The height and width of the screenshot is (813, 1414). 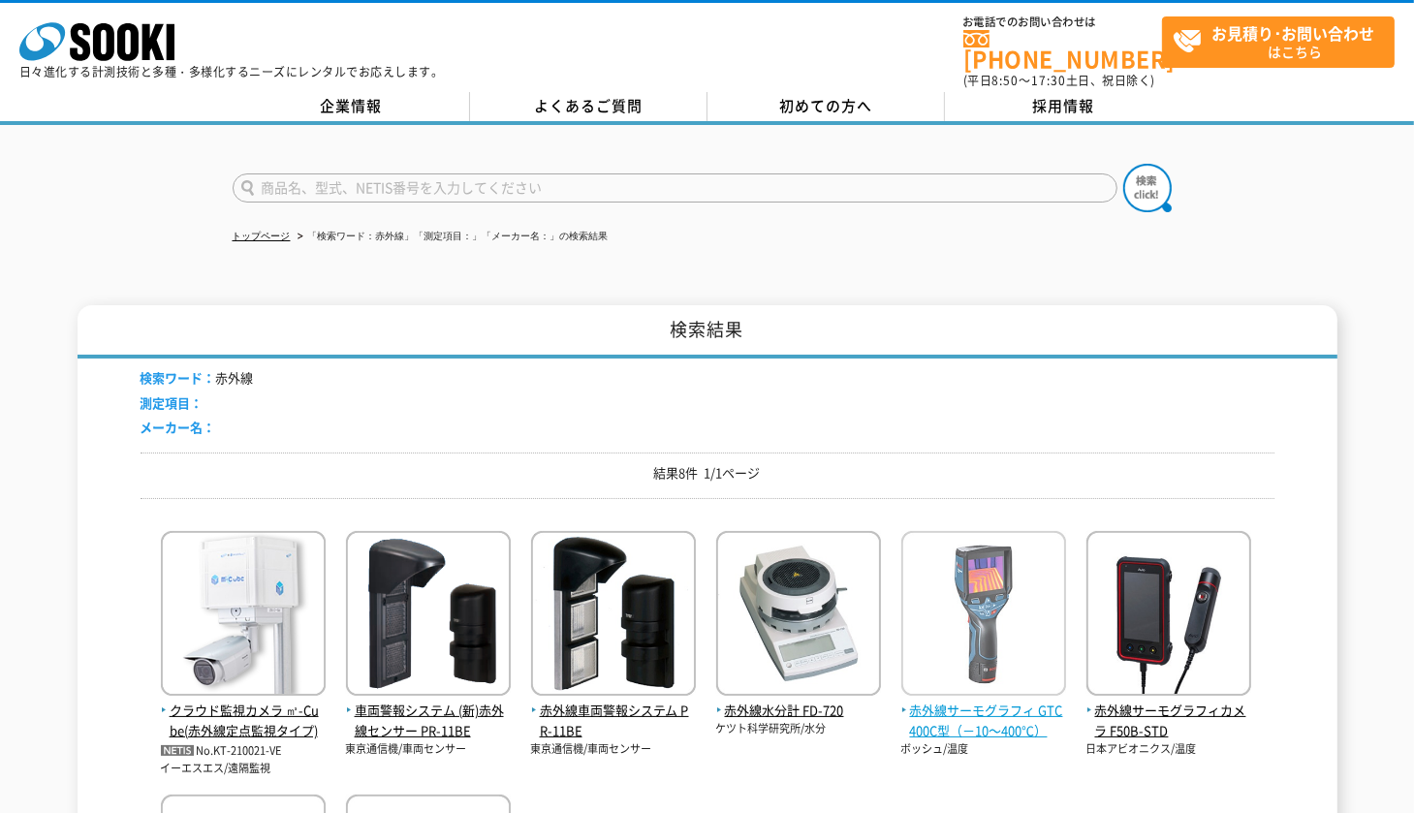 I want to click on span: お電話でのお問い合わせは, so click(x=1062, y=22).